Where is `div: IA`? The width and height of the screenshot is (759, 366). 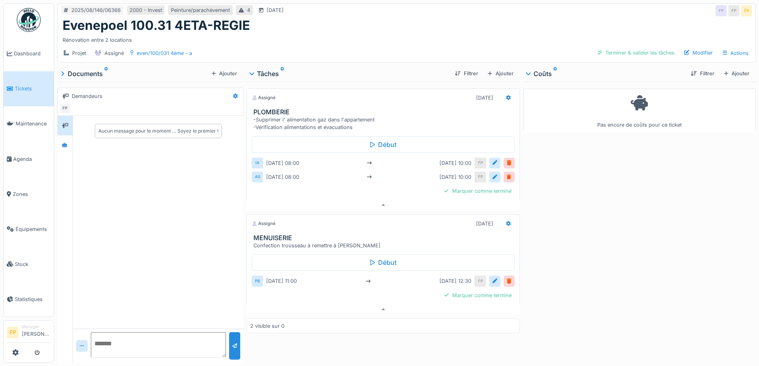 div: IA is located at coordinates (257, 163).